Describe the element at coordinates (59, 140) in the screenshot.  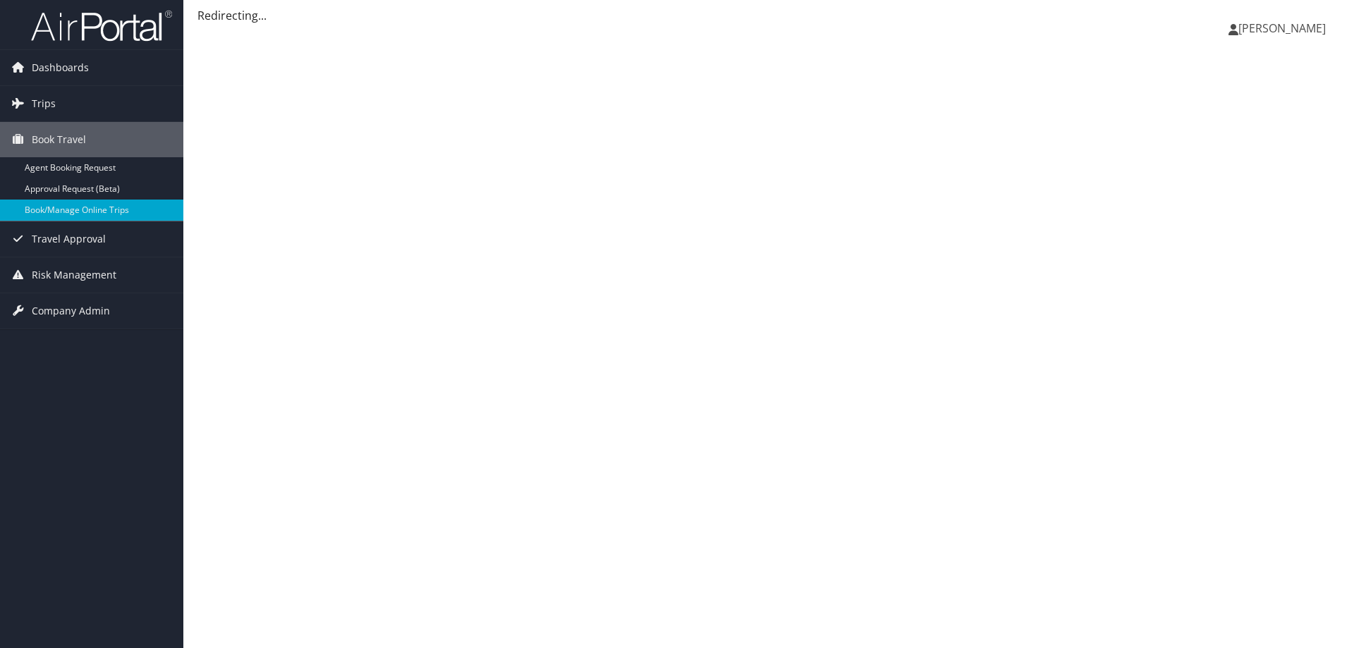
I see `span: Book Travel` at that location.